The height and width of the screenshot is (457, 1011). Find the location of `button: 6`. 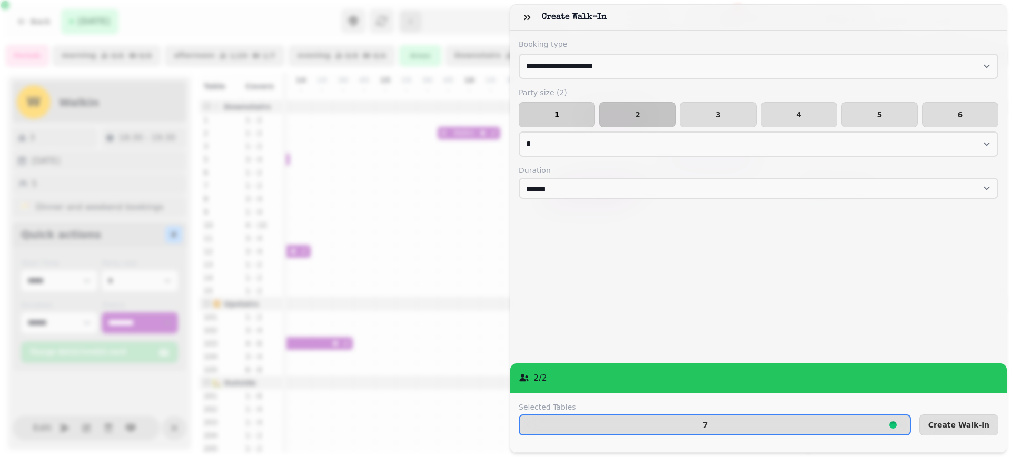

button: 6 is located at coordinates (960, 115).